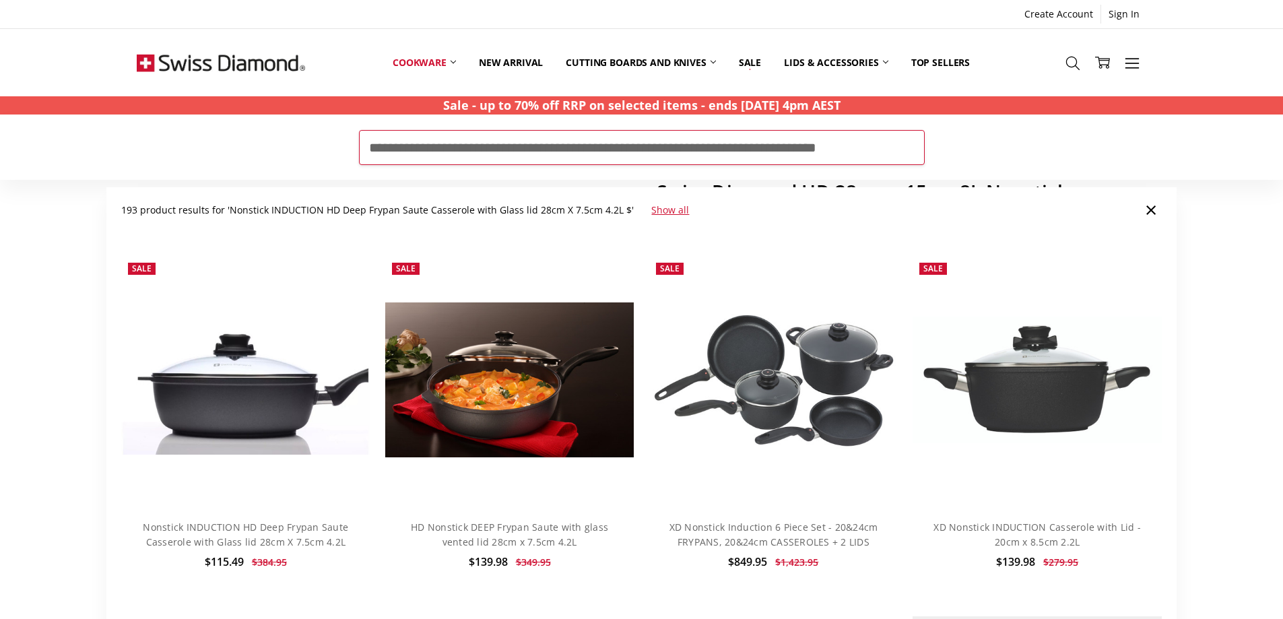 This screenshot has height=619, width=1283. What do you see at coordinates (670, 209) in the screenshot?
I see `a: Show all` at bounding box center [670, 209].